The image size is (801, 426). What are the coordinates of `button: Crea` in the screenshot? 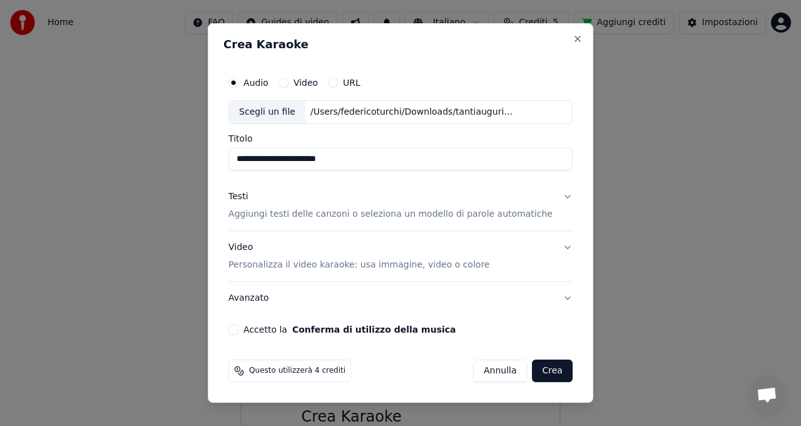 It's located at (553, 371).